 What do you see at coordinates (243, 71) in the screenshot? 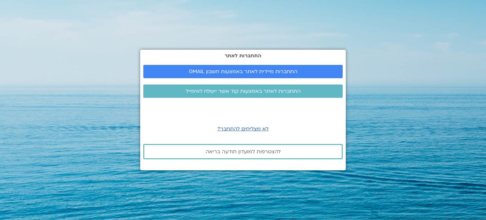
I see `span: התחברות מיידית לאתר באמצעות חשבון GMAIL` at bounding box center [243, 71].